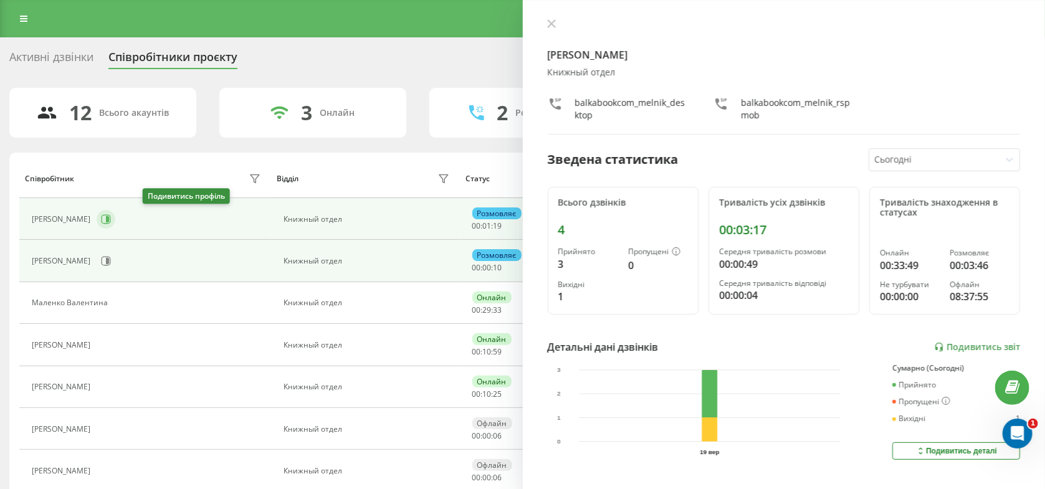 Image resolution: width=1045 pixels, height=489 pixels. Describe the element at coordinates (623, 203) in the screenshot. I see `div: Всього дзвінків` at that location.